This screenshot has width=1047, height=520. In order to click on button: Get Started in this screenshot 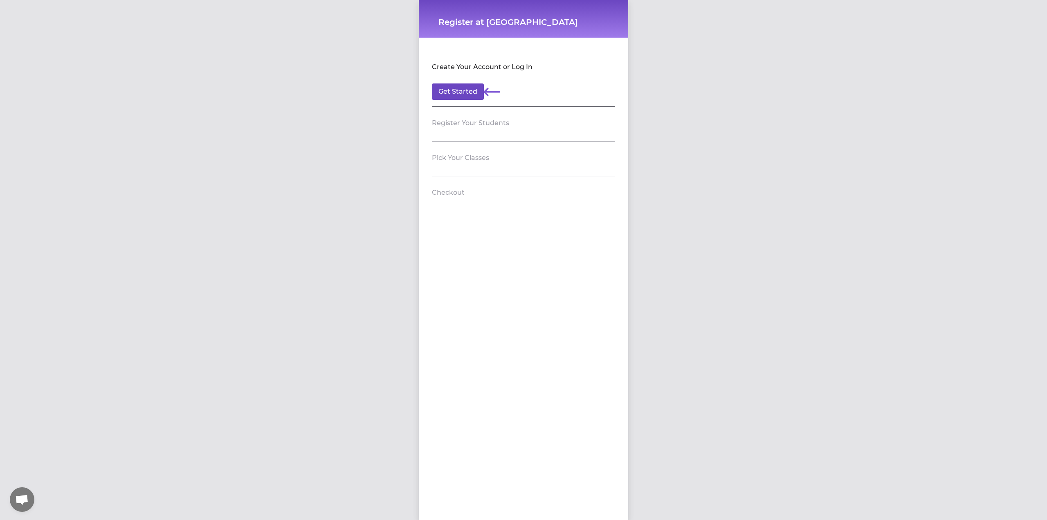, I will do `click(458, 92)`.